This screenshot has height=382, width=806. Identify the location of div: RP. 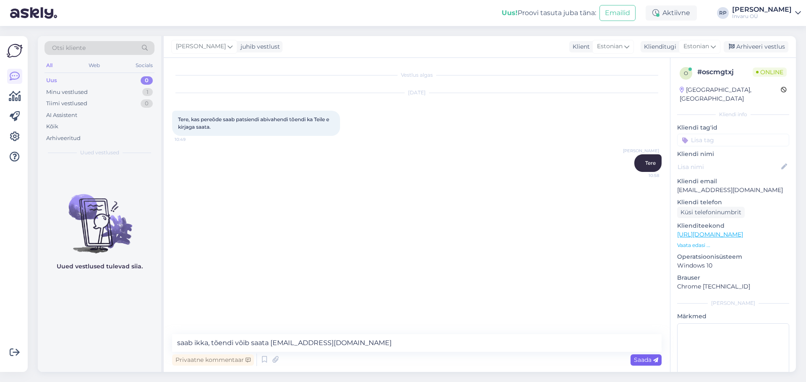
(722, 13).